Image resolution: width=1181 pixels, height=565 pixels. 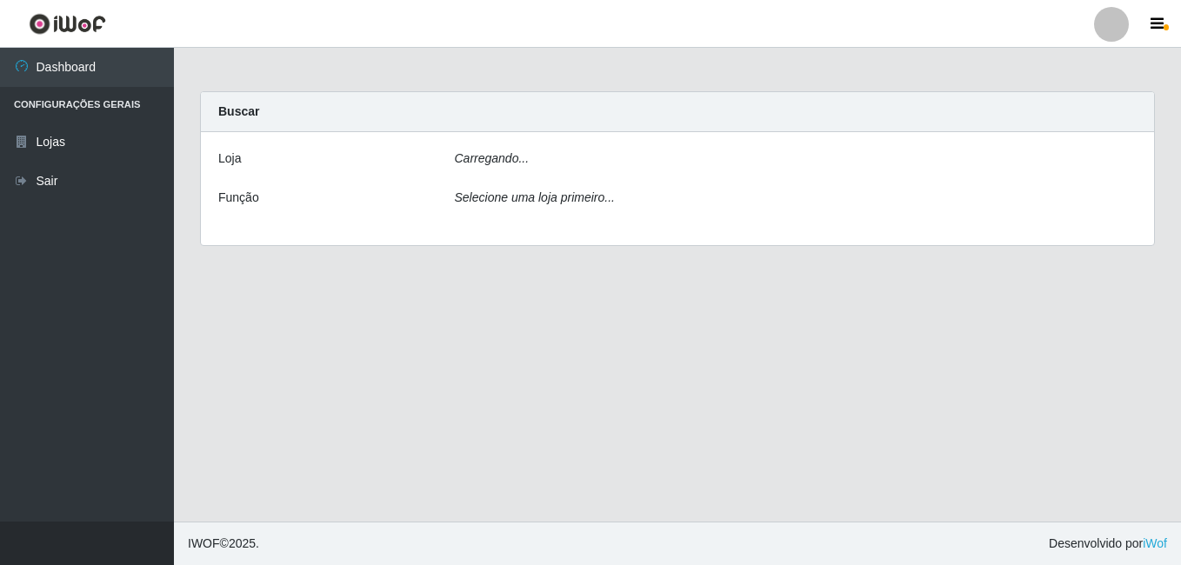 What do you see at coordinates (492, 158) in the screenshot?
I see `i: Carregando...` at bounding box center [492, 158].